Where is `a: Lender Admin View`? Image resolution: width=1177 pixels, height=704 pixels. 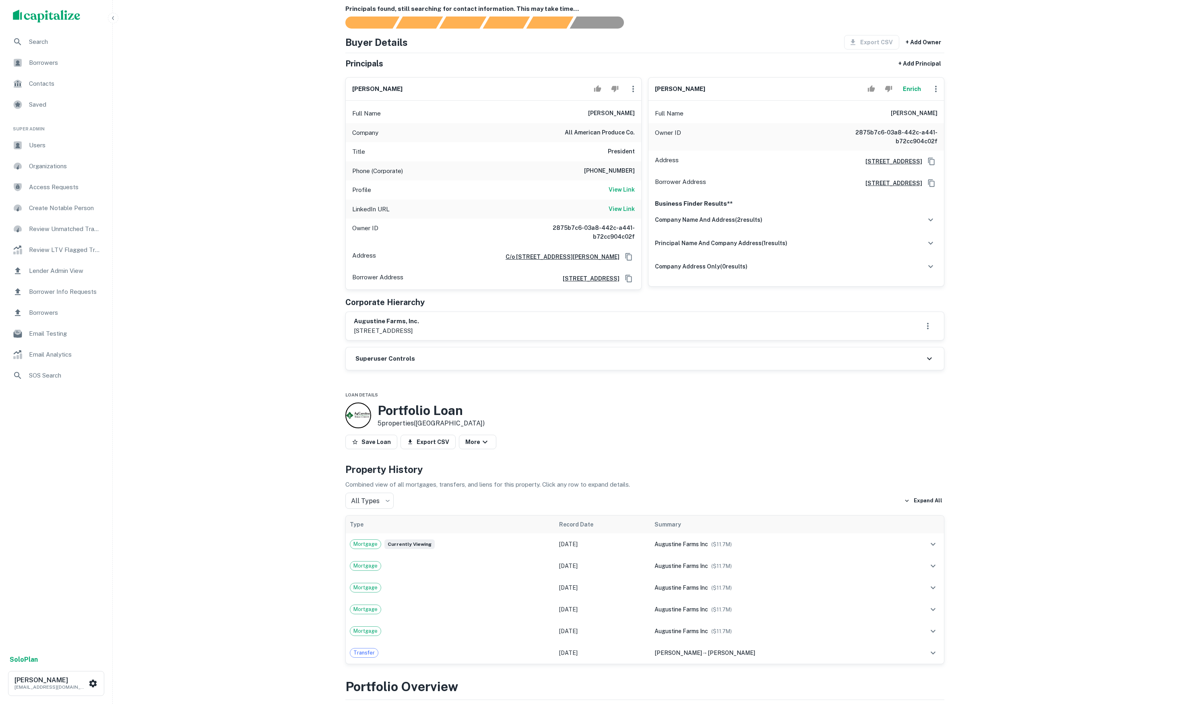
a: Lender Admin View is located at coordinates (56, 271).